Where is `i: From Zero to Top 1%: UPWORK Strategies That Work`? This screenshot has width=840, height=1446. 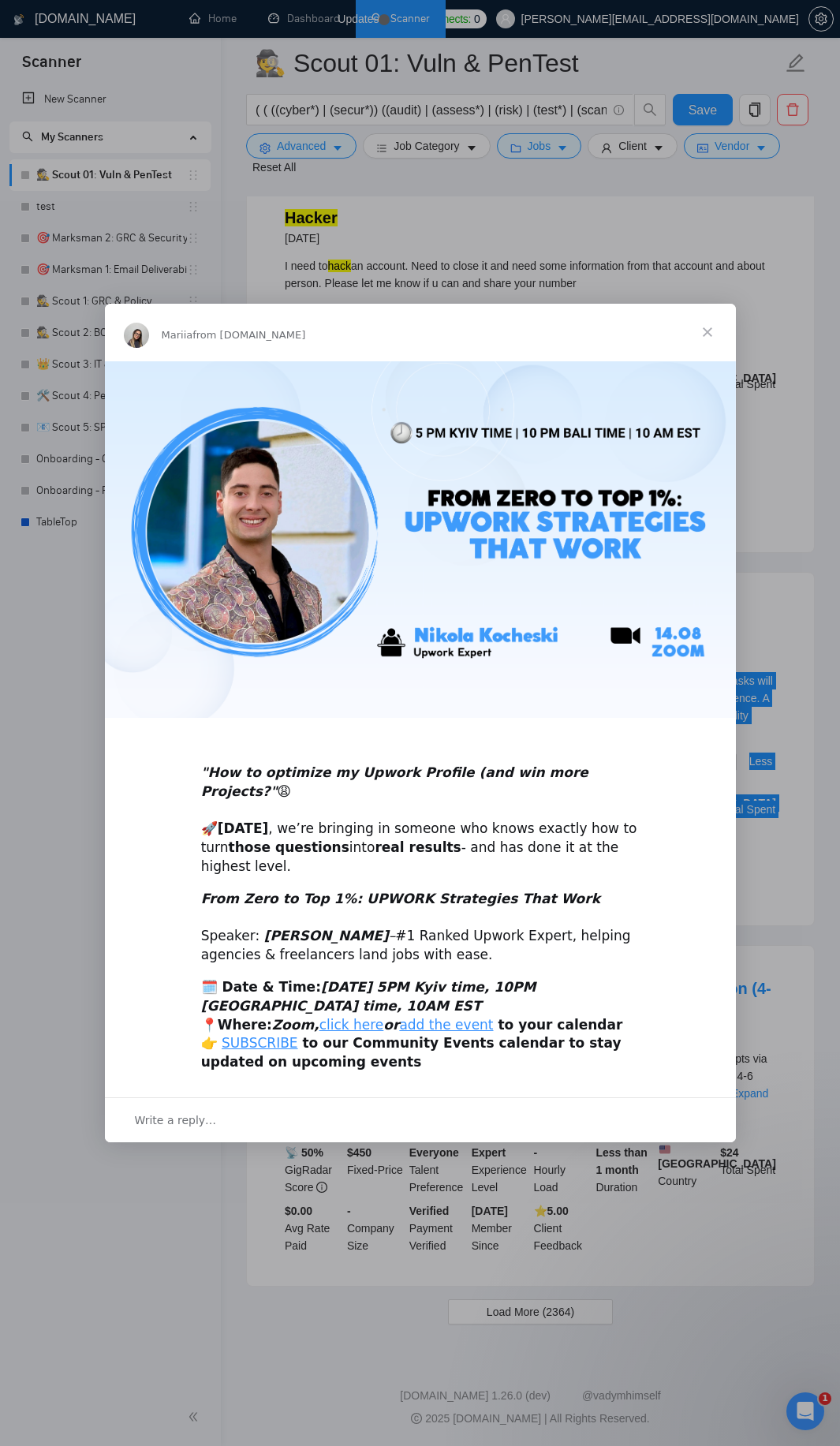
i: From Zero to Top 1%: UPWORK Strategies That Work is located at coordinates (401, 899).